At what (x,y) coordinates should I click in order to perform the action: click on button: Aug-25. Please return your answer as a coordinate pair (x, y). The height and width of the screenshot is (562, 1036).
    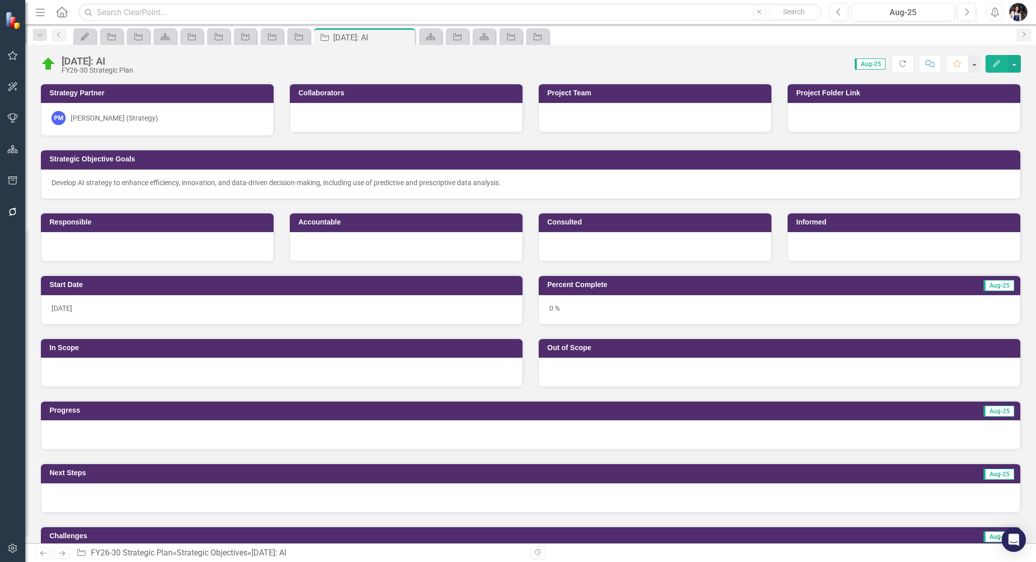
    Looking at the image, I should click on (902, 12).